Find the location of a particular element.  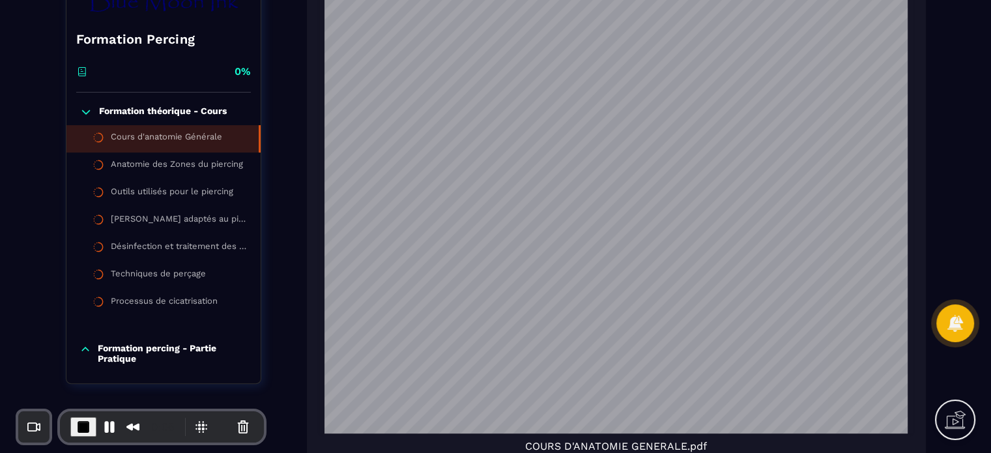

p: 0% is located at coordinates (242, 72).